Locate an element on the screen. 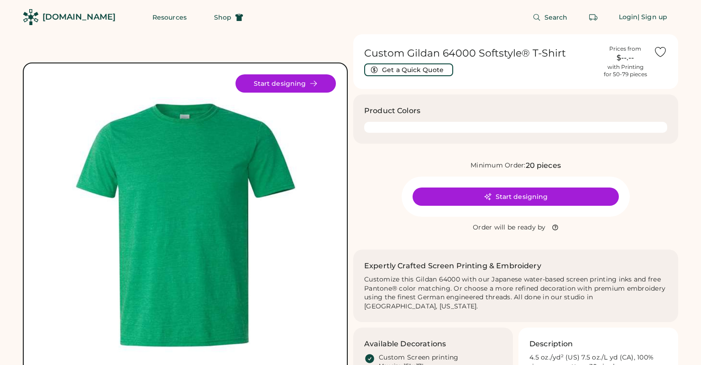 The height and width of the screenshot is (365, 701). h2: Expertly Crafted Screen Printing & Embroidery is located at coordinates (453, 266).